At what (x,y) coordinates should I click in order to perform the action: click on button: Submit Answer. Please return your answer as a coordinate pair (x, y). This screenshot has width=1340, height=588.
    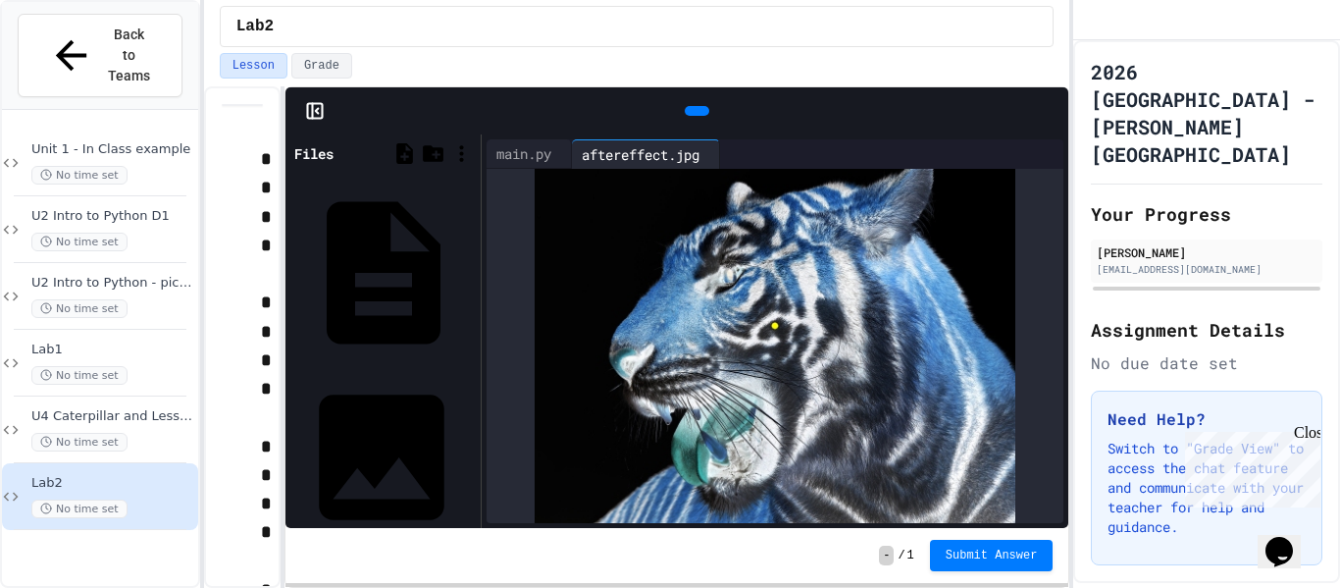
    Looking at the image, I should click on (992, 555).